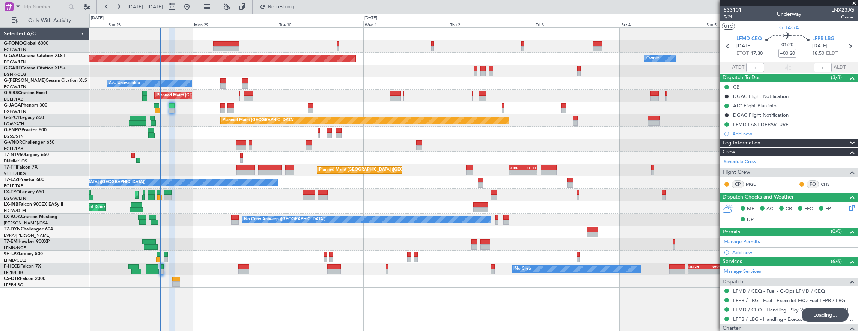 Image resolution: width=858 pixels, height=331 pixels. What do you see at coordinates (35, 68) in the screenshot?
I see `a: G-GARECessna Citation XLS+` at bounding box center [35, 68].